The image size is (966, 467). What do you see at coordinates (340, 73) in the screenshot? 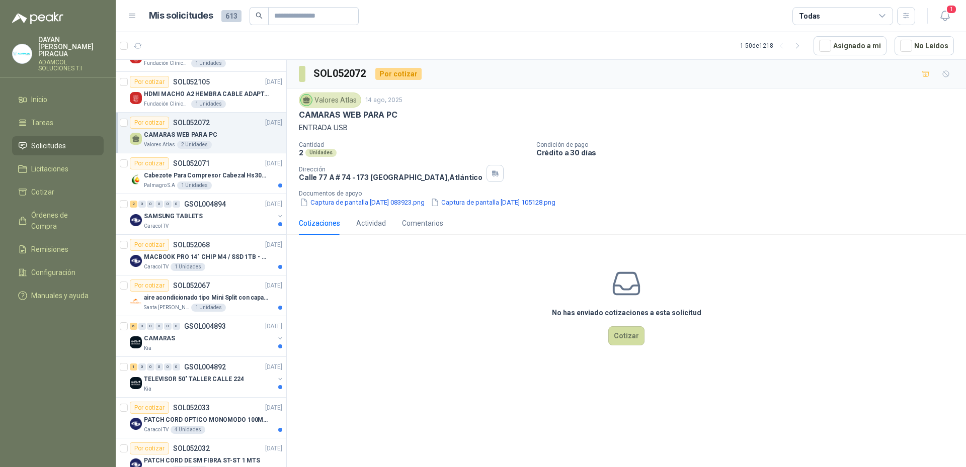
I see `h3: SOL052072` at bounding box center [340, 73].